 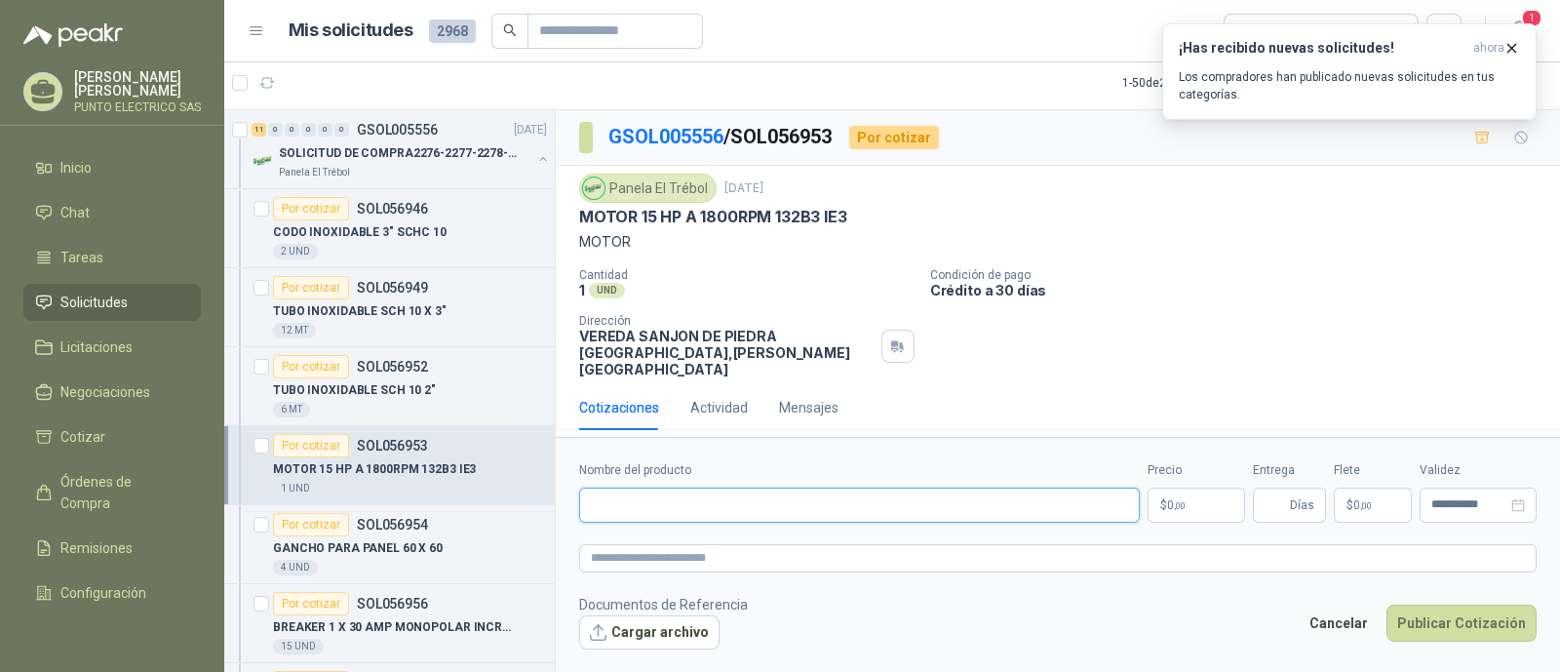 I want to click on div: Panela El Trébol, so click(x=648, y=188).